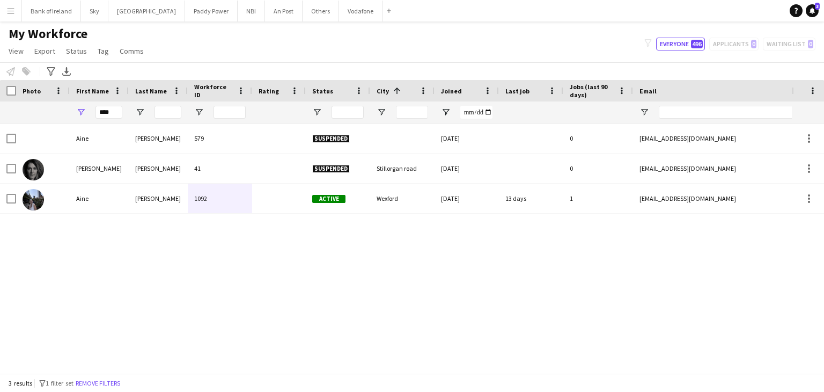  Describe the element at coordinates (817, 6) in the screenshot. I see `span: 3` at that location.